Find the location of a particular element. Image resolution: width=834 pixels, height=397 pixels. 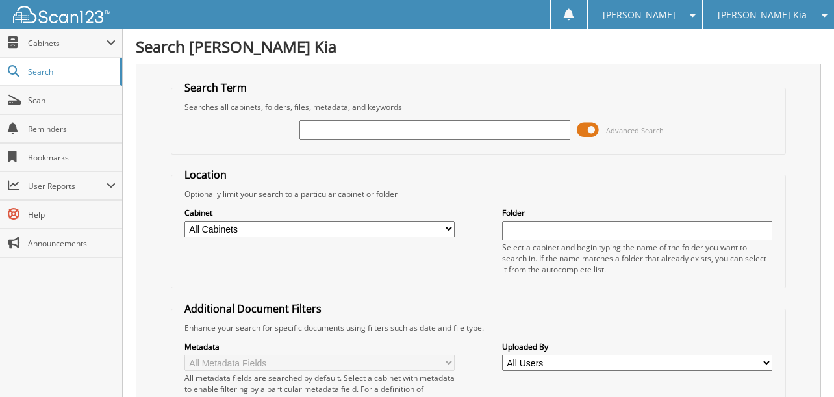

span: Cabinets is located at coordinates (67, 43).